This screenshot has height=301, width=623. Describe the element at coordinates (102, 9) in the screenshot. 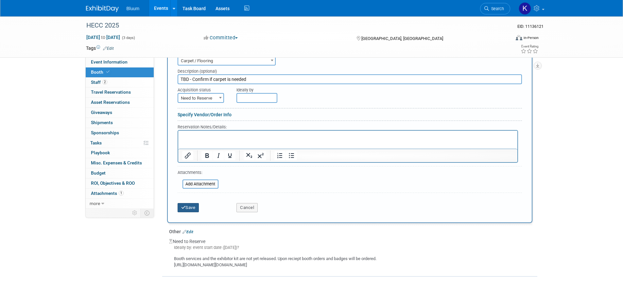

I see `img: ExhibitDay` at that location.